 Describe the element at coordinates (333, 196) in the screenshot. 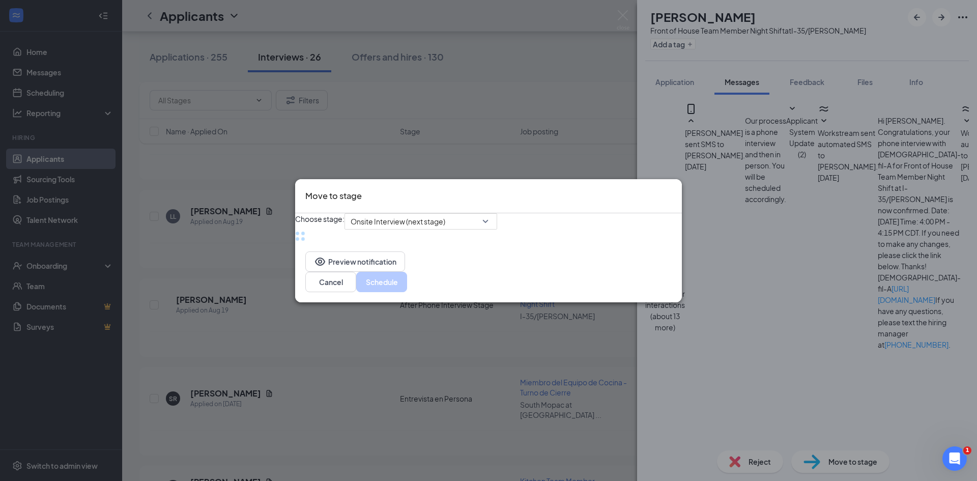

I see `h3: Move to stage` at that location.